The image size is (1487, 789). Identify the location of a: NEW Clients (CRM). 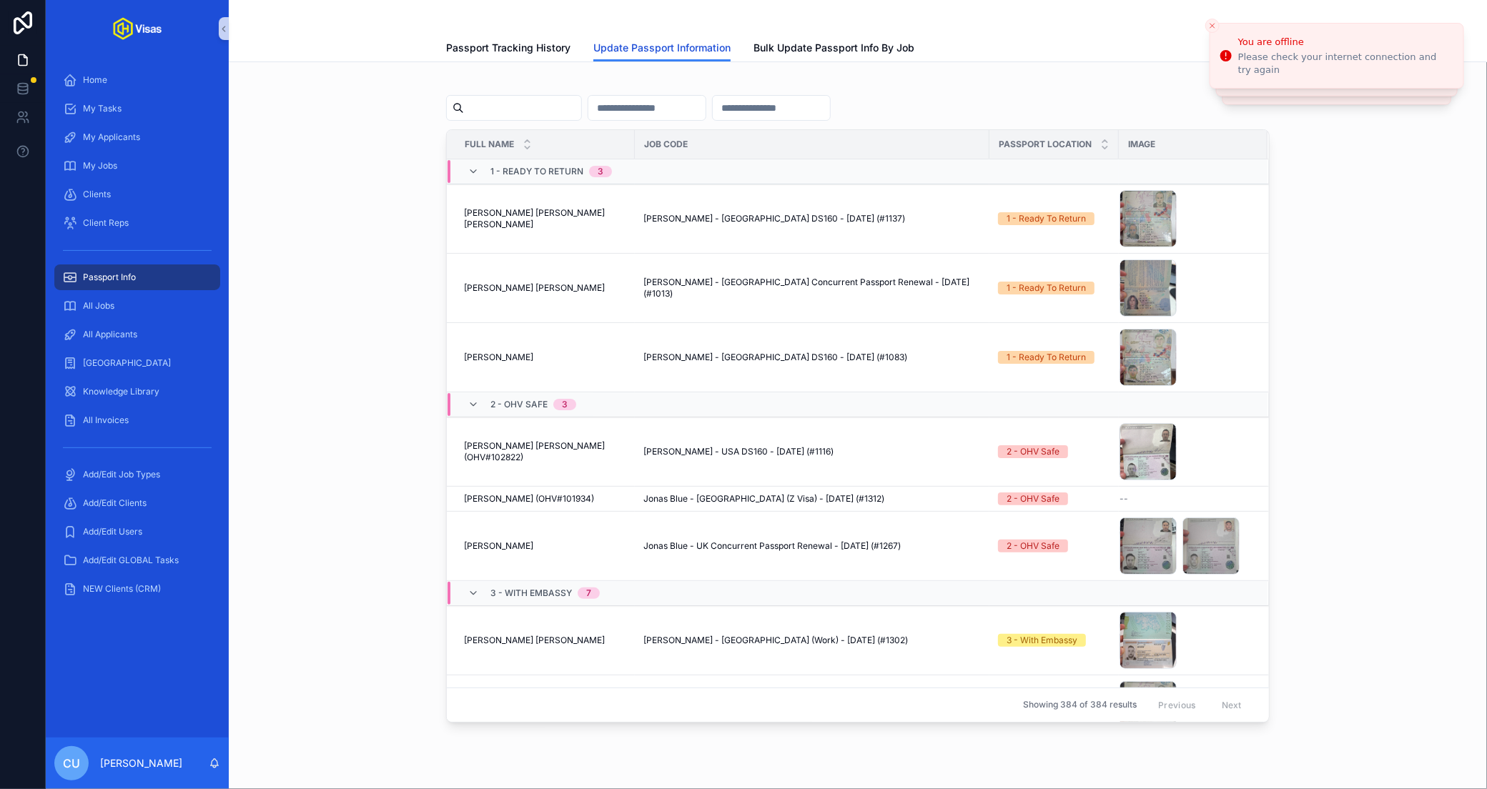
(137, 589).